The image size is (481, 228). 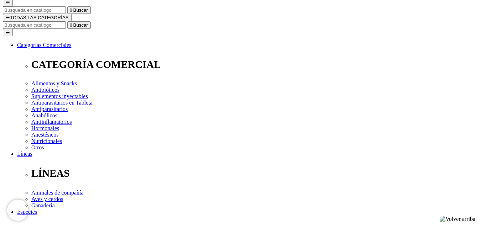 What do you see at coordinates (254, 64) in the screenshot?
I see `p: CATEGORÍA COMERCIAL` at bounding box center [254, 64].